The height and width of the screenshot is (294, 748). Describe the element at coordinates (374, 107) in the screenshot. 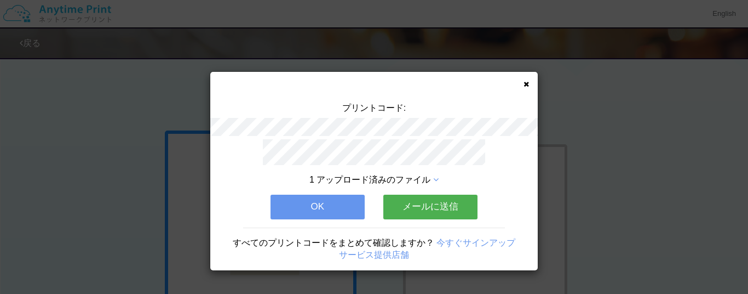

I see `span: プリントコード:` at that location.